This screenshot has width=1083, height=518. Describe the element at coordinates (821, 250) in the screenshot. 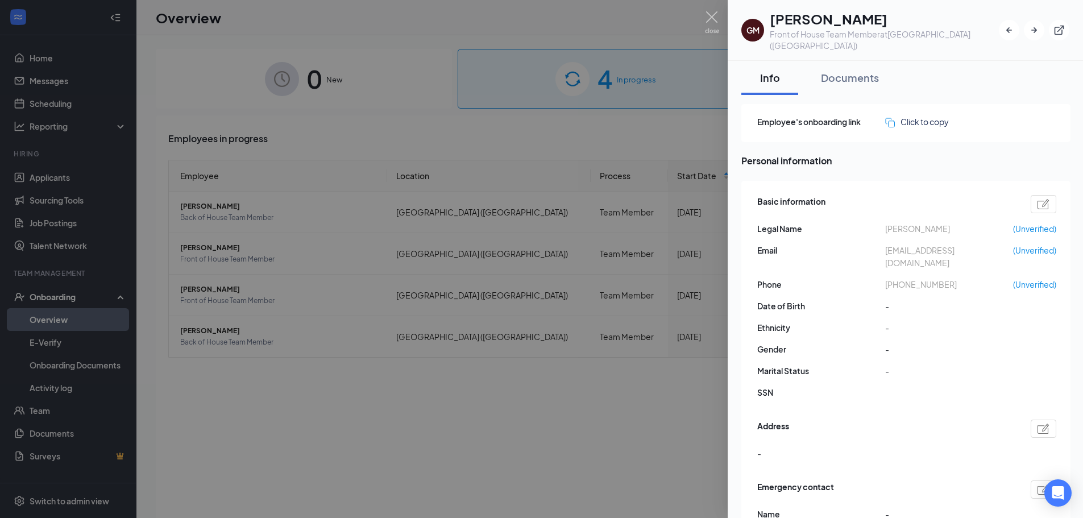

I see `span: Email` at that location.